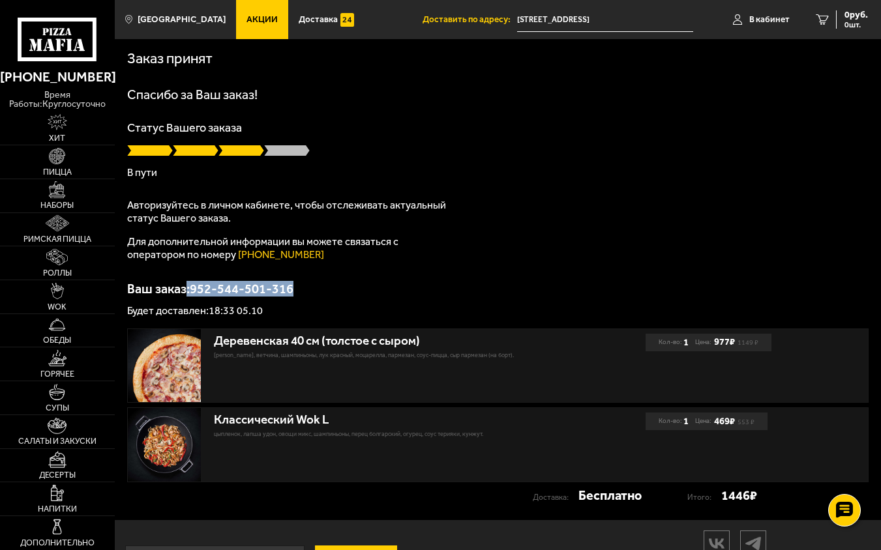  Describe the element at coordinates (57, 340) in the screenshot. I see `span: Обеды` at that location.